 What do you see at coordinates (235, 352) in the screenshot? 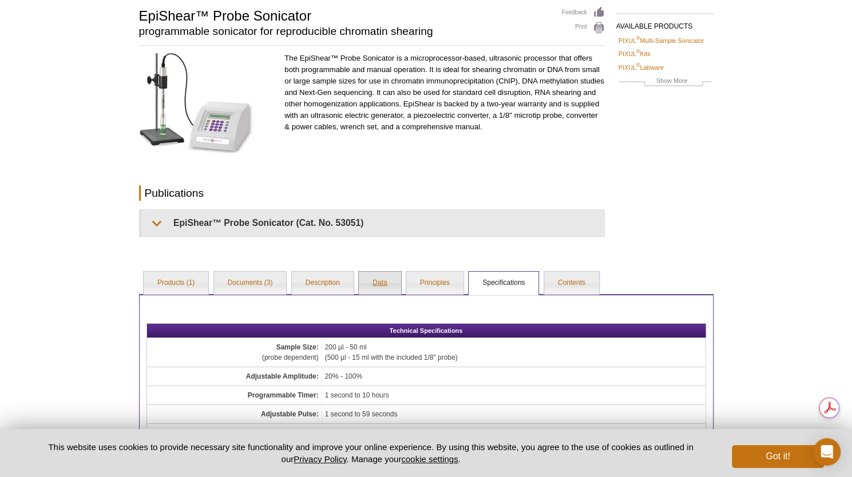
I see `td: (probe dependent)` at bounding box center [235, 352].